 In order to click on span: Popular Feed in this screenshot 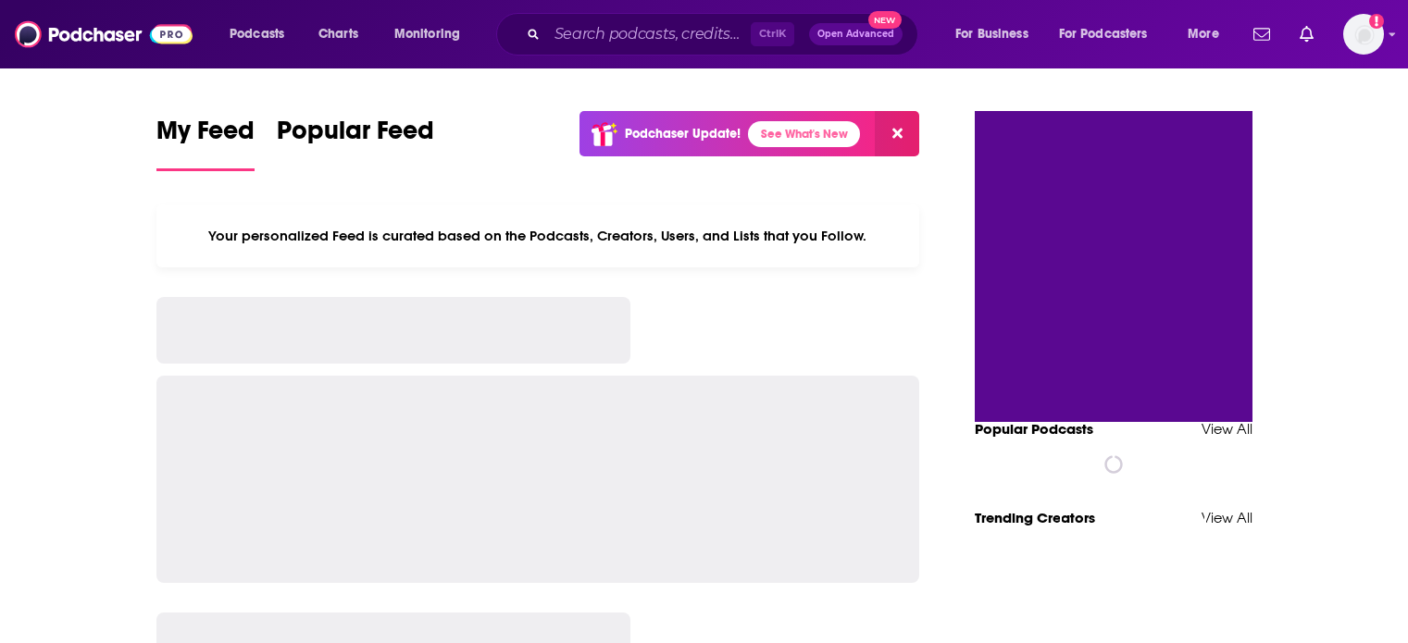, I will do `click(356, 136)`.